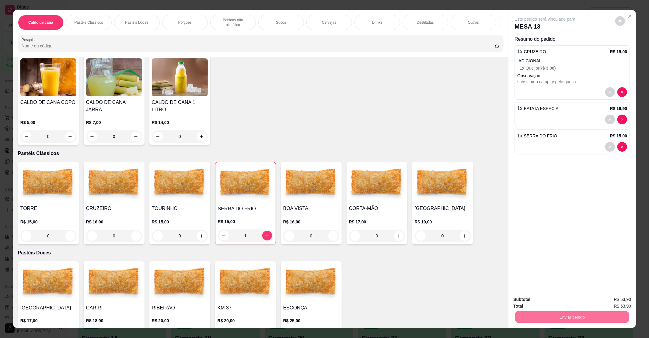  Describe the element at coordinates (180, 123) in the screenshot. I see `p: R$ 14,00` at that location.